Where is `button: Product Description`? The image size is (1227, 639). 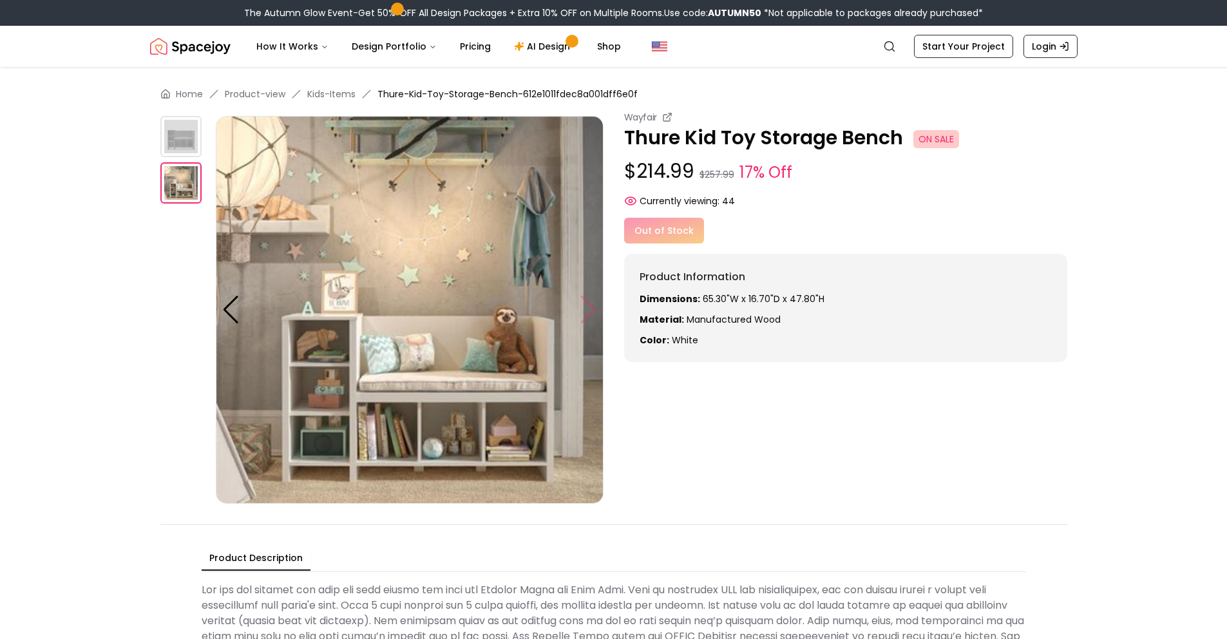 button: Product Description is located at coordinates (256, 558).